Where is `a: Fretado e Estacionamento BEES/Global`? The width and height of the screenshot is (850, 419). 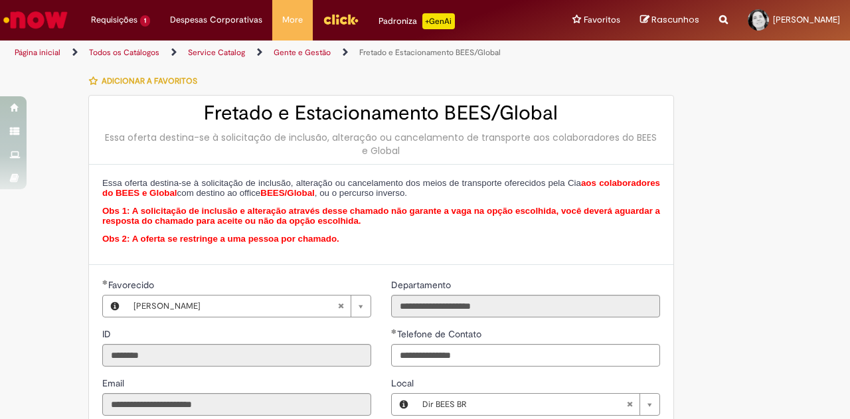 a: Fretado e Estacionamento BEES/Global is located at coordinates (430, 52).